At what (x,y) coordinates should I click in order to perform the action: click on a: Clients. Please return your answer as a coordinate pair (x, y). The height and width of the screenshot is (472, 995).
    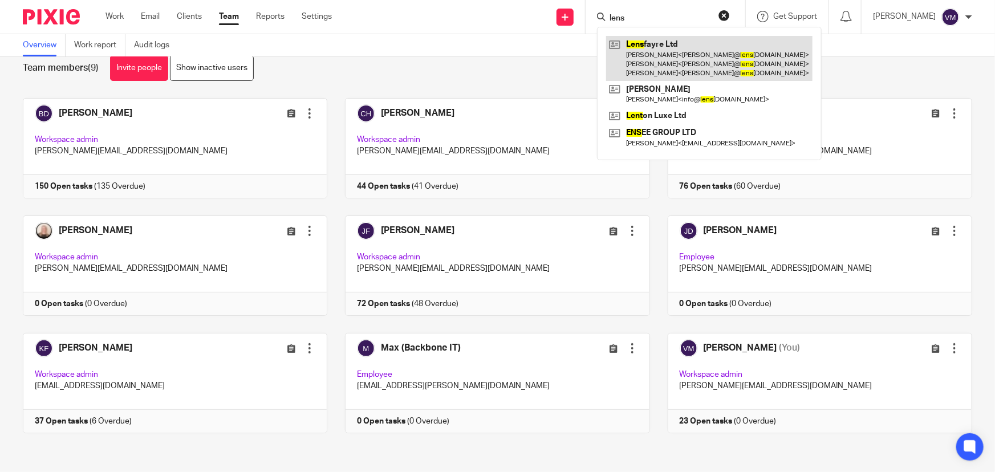
    Looking at the image, I should click on (189, 17).